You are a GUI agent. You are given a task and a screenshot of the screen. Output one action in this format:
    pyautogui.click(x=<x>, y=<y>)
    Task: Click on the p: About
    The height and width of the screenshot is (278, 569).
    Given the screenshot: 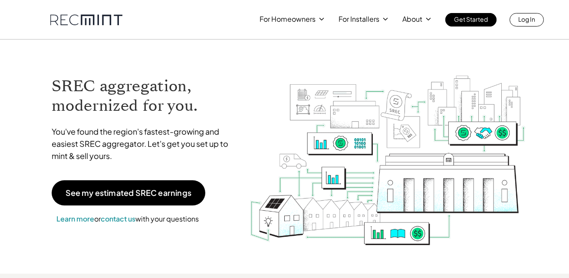 What is the action you would take?
    pyautogui.click(x=412, y=19)
    